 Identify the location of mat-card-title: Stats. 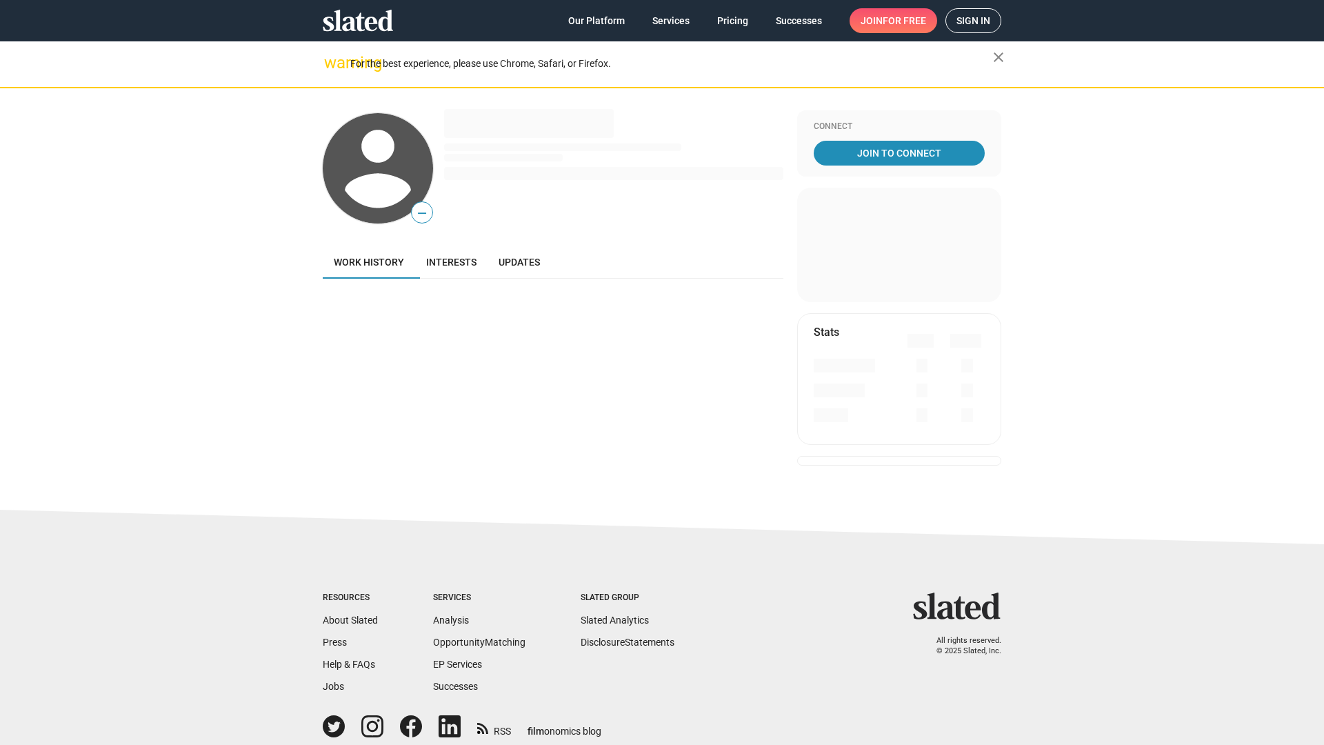
(826, 332).